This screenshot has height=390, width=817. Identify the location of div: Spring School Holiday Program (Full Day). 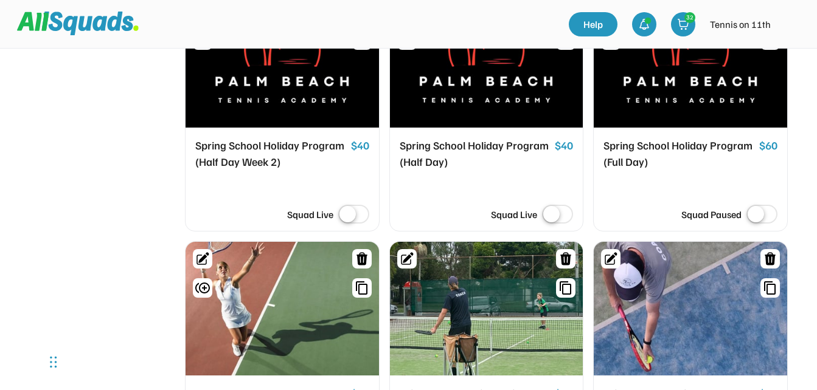
(679, 154).